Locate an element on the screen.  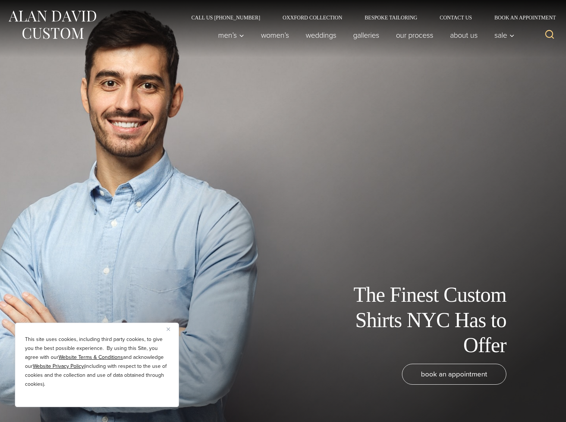
a: About Us is located at coordinates (464, 35).